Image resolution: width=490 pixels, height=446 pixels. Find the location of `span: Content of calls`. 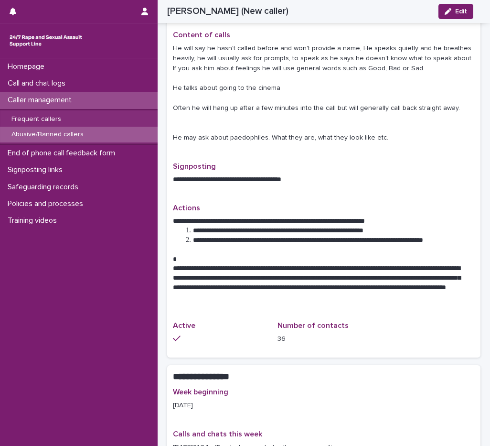

span: Content of calls is located at coordinates (202, 35).